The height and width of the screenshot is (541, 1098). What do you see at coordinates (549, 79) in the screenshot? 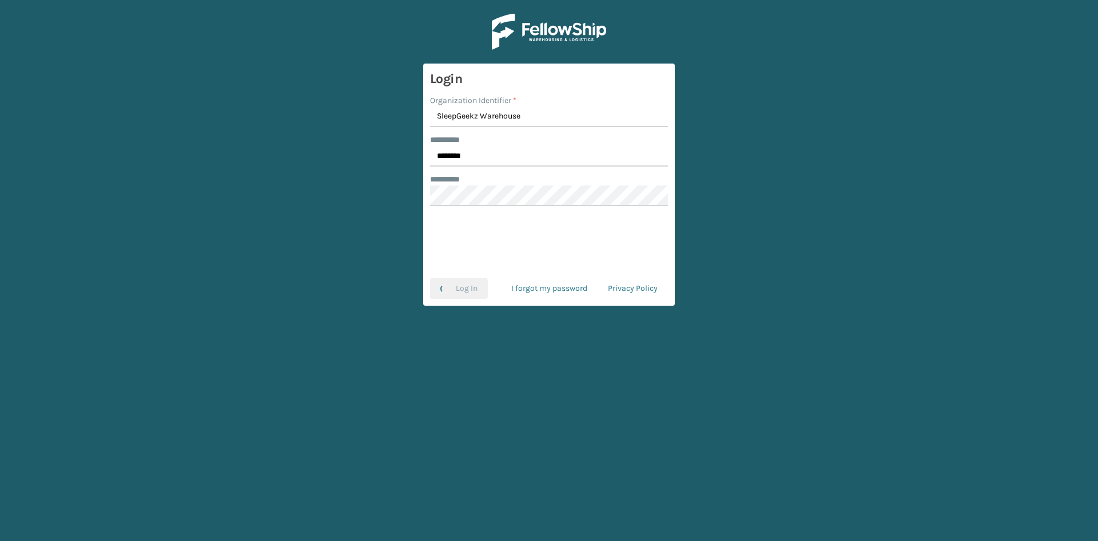
I see `h3: Login` at bounding box center [549, 79].